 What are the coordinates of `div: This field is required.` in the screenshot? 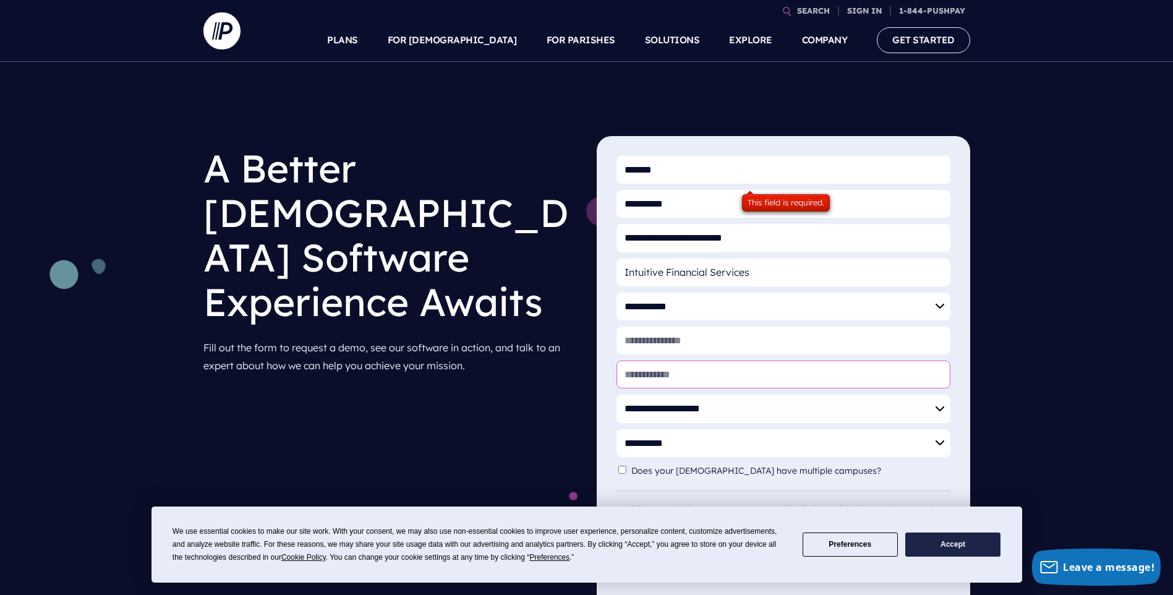 It's located at (786, 203).